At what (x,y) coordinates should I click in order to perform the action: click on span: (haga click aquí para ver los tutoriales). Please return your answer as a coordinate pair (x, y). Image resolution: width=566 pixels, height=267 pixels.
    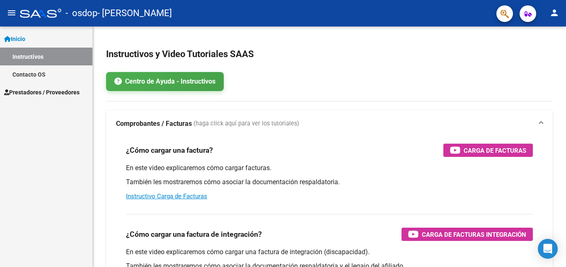
    Looking at the image, I should click on (246, 124).